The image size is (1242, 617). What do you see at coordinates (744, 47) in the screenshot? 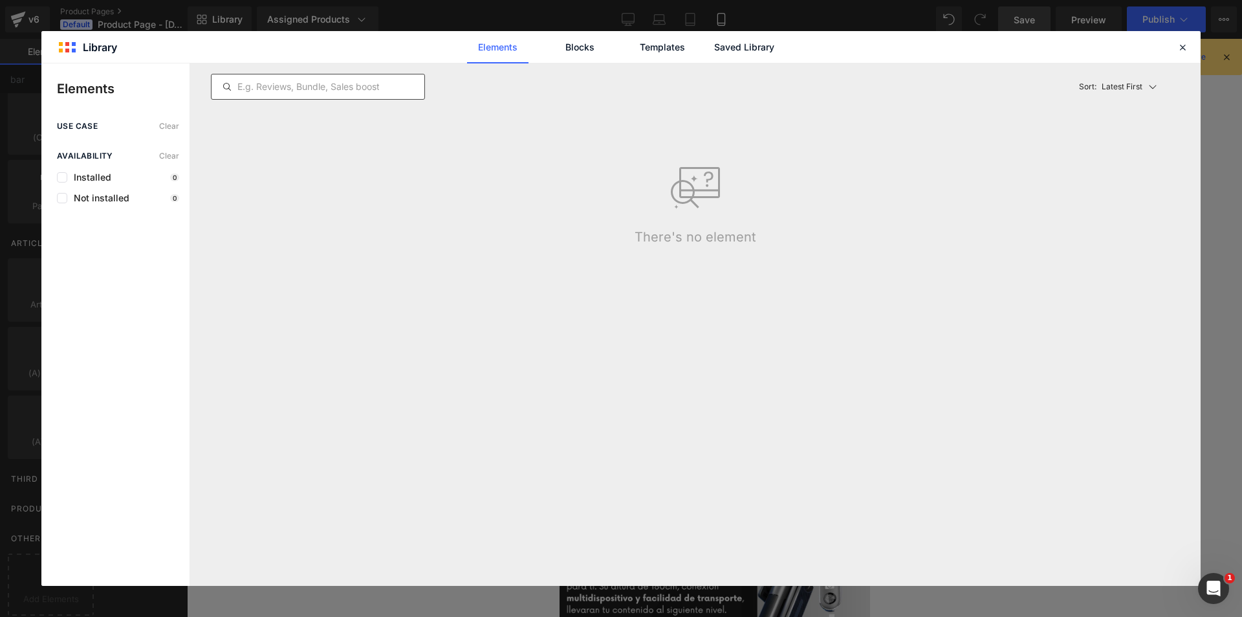
I see `a: Saved Library` at bounding box center [744, 47].